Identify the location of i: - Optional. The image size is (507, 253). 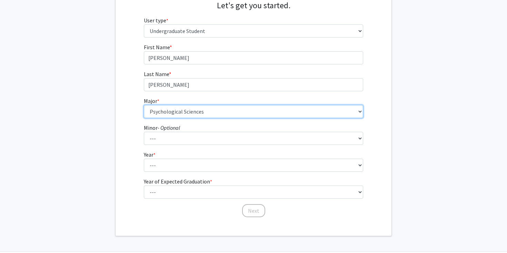
(169, 128).